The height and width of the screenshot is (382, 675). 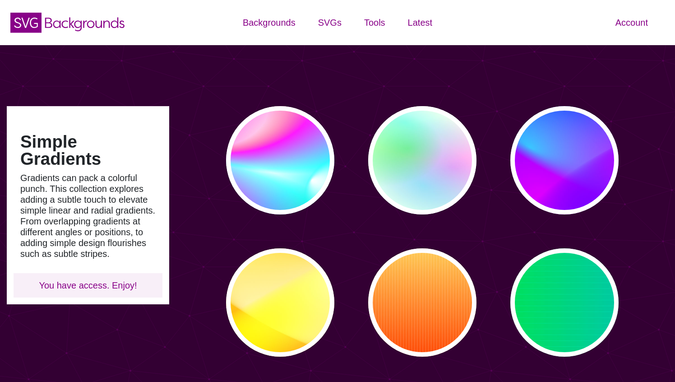 I want to click on a: Tools, so click(x=375, y=23).